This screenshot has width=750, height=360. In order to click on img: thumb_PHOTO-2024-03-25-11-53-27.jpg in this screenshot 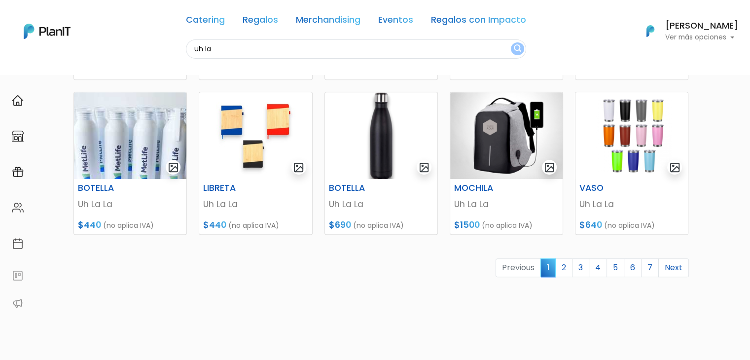, I will do `click(130, 136)`.